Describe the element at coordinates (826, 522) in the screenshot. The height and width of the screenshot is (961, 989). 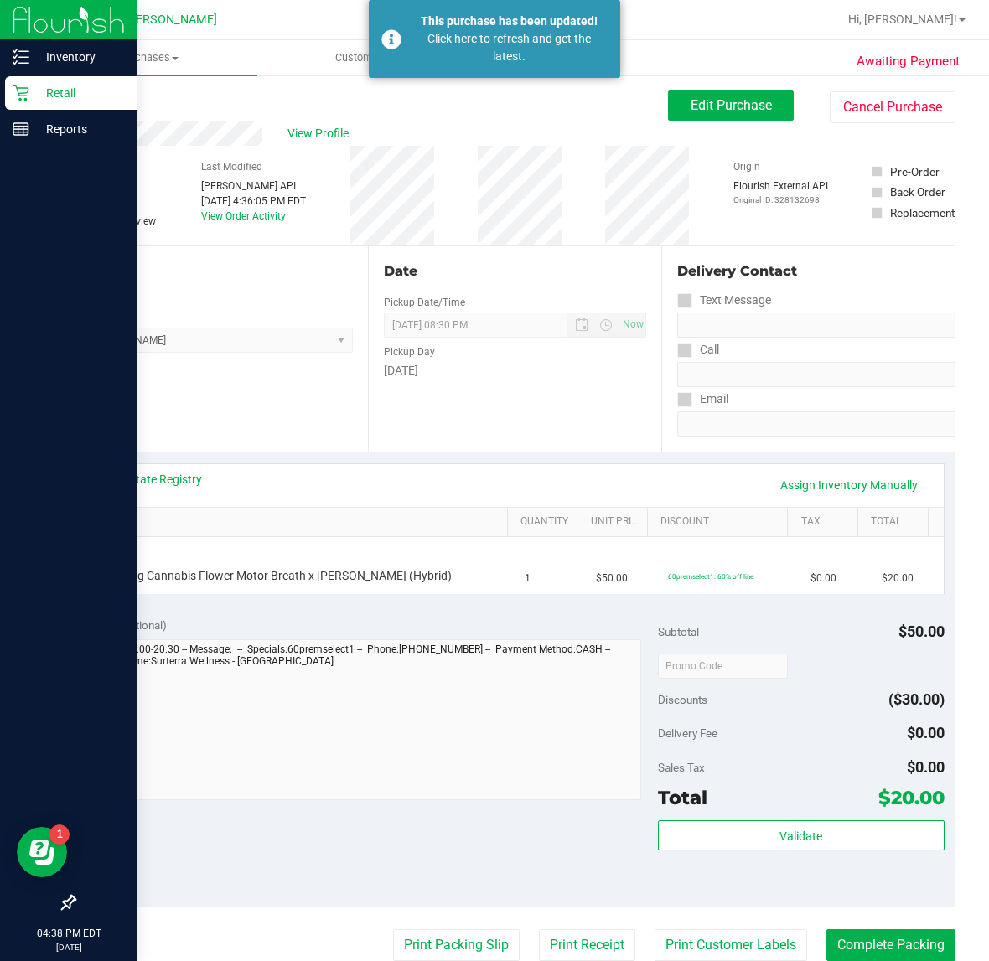
I see `a: Tax` at that location.